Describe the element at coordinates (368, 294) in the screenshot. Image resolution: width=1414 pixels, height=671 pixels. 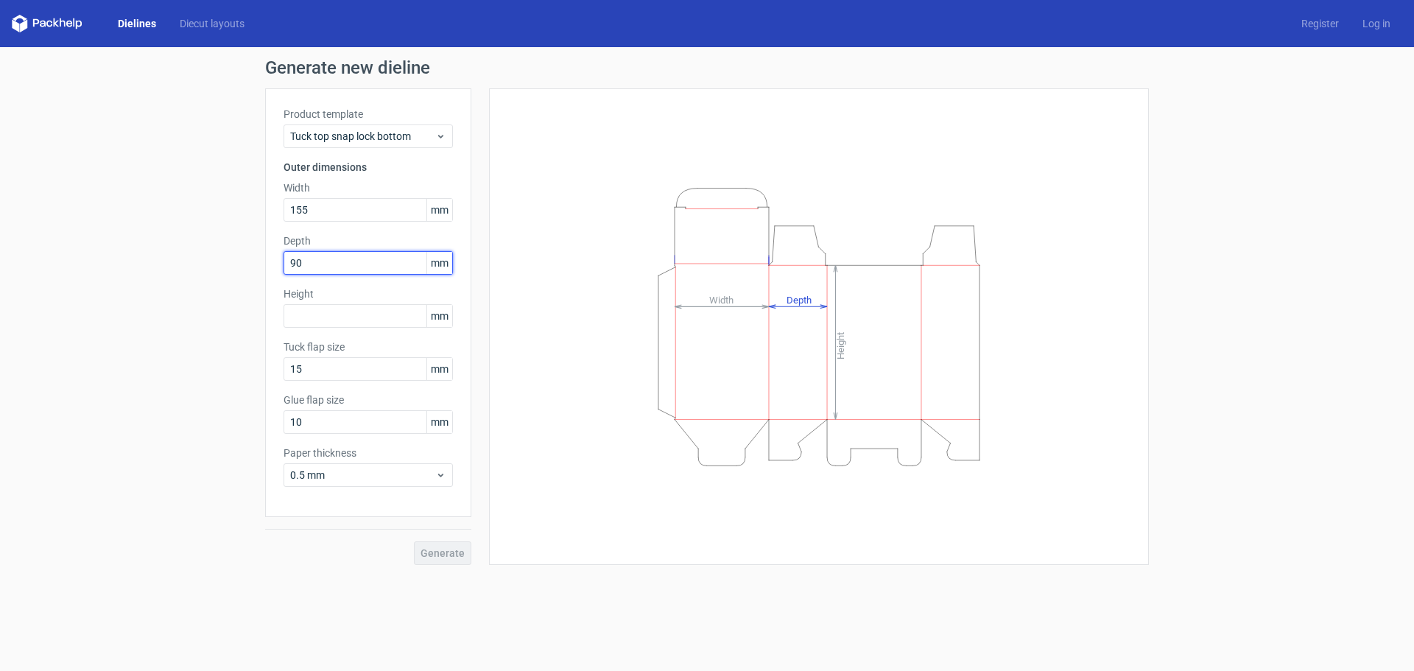
I see `label: Height` at that location.